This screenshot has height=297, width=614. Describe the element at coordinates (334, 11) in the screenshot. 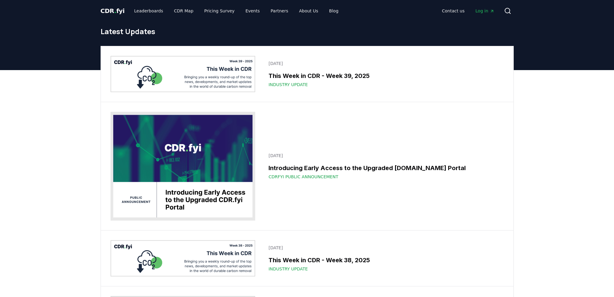

I see `a: Blog` at that location.